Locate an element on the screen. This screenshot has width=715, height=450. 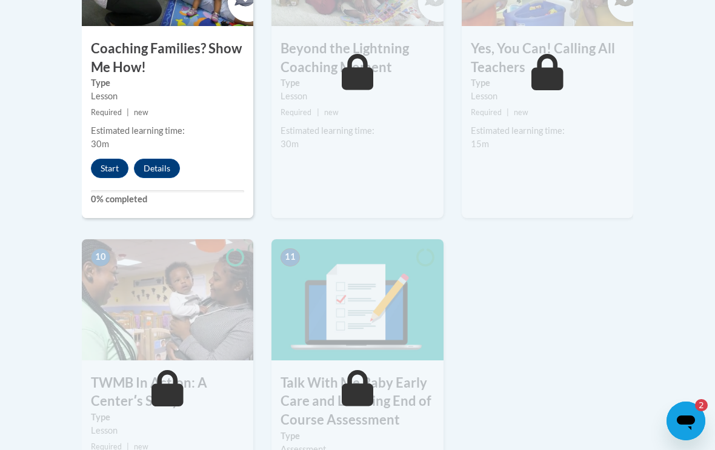
button: Start is located at coordinates (110, 168).